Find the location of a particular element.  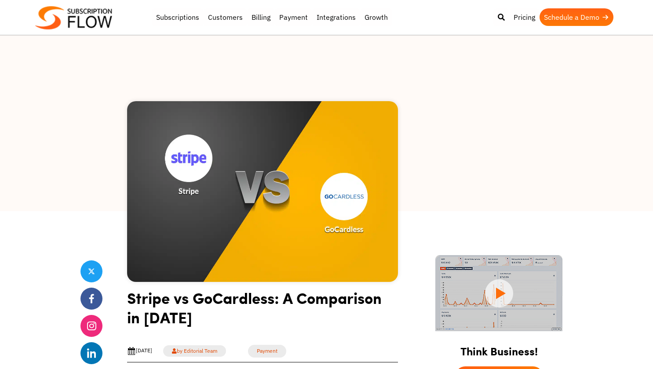

a: Billing is located at coordinates (261, 17).